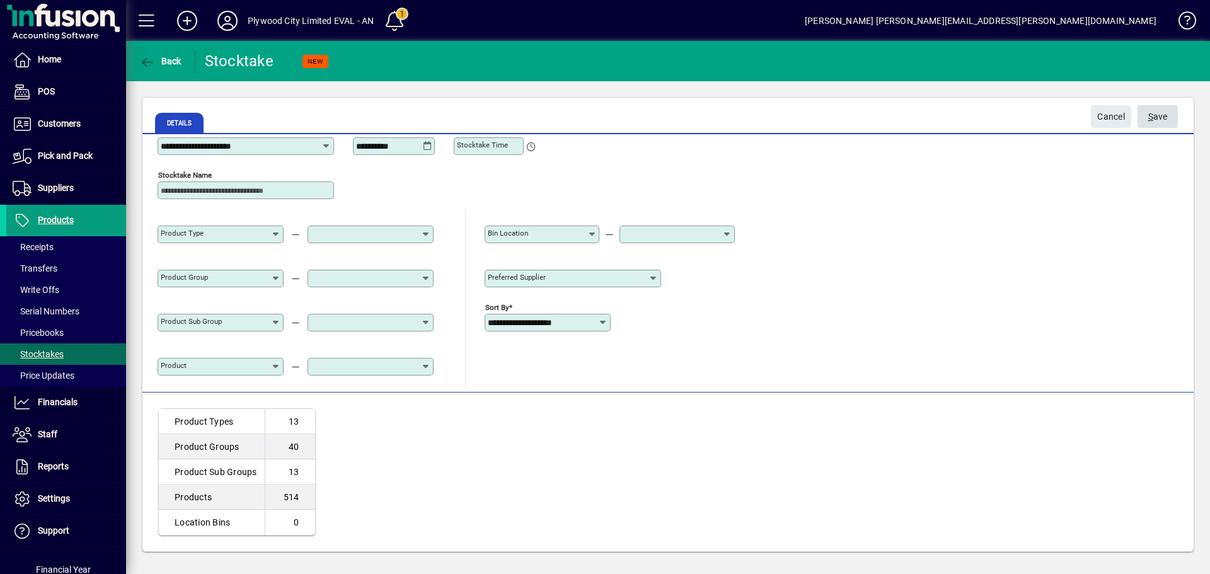 The height and width of the screenshot is (574, 1210). I want to click on td: Product Types, so click(212, 422).